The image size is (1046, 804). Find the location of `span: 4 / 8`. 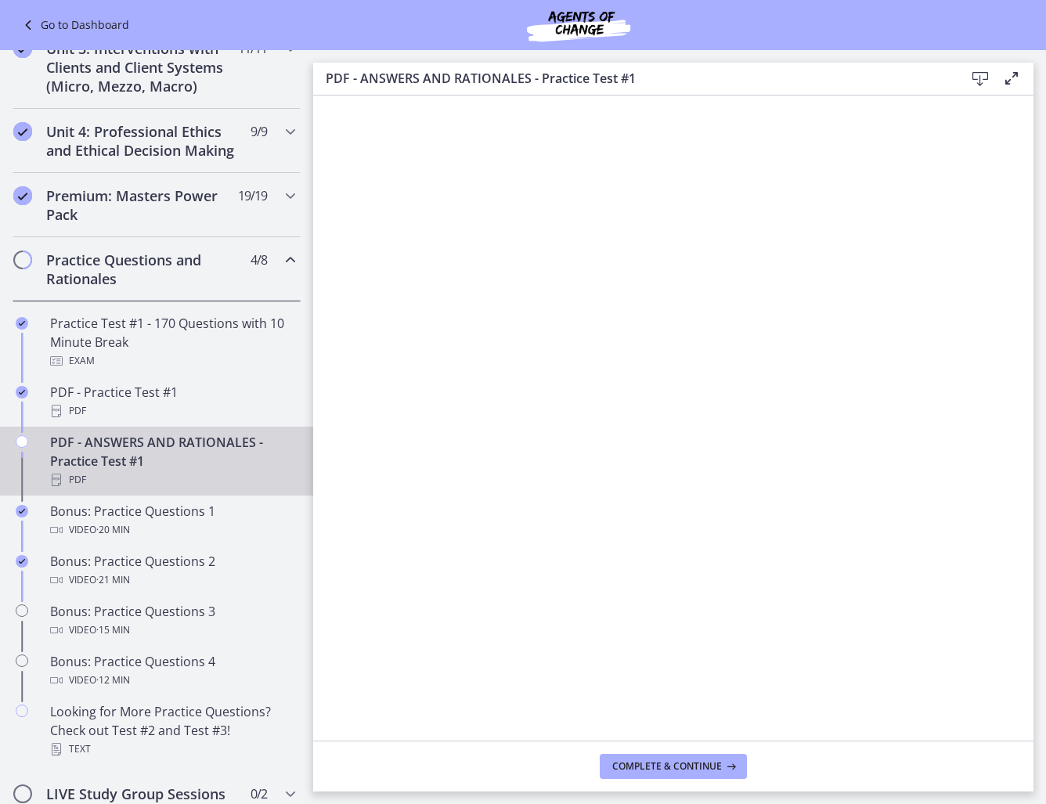

span: 4 / 8 is located at coordinates (258, 260).